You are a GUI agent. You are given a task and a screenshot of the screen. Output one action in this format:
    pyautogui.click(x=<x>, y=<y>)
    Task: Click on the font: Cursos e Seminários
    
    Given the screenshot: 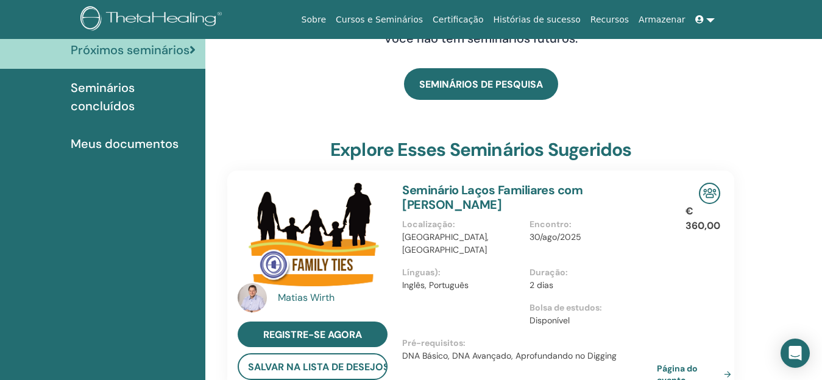 What is the action you would take?
    pyautogui.click(x=379, y=20)
    